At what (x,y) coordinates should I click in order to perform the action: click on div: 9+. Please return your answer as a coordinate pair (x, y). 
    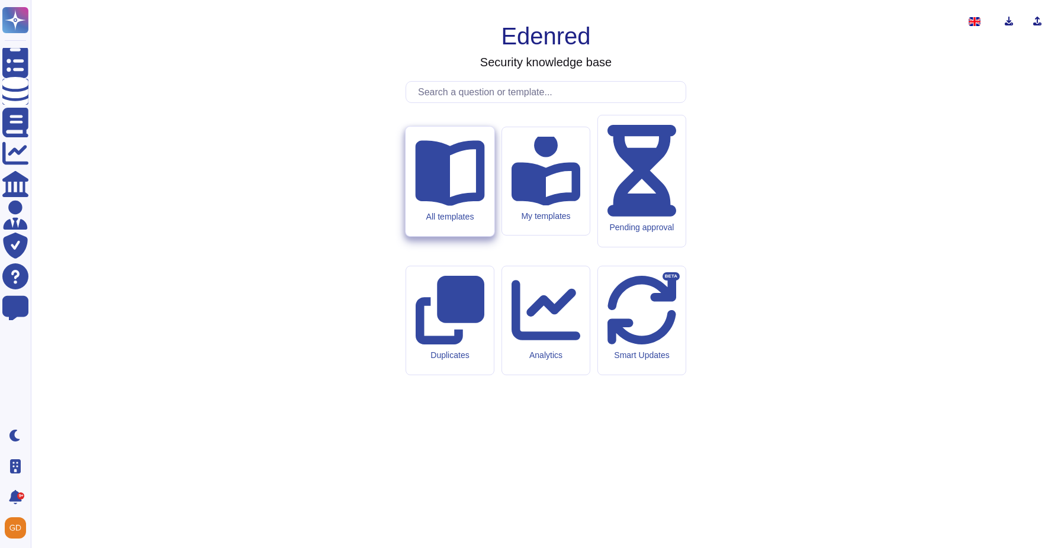
    Looking at the image, I should click on (21, 496).